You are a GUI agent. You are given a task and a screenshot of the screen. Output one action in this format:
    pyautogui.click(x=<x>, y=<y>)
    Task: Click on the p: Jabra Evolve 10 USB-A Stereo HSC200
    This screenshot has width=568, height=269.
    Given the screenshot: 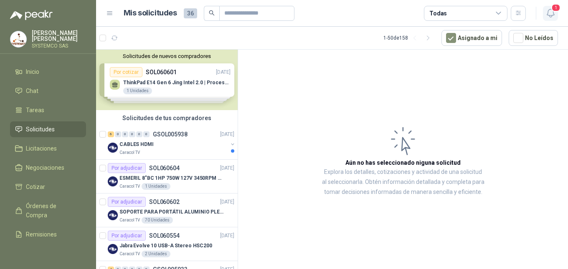 What is the action you would take?
    pyautogui.click(x=166, y=246)
    